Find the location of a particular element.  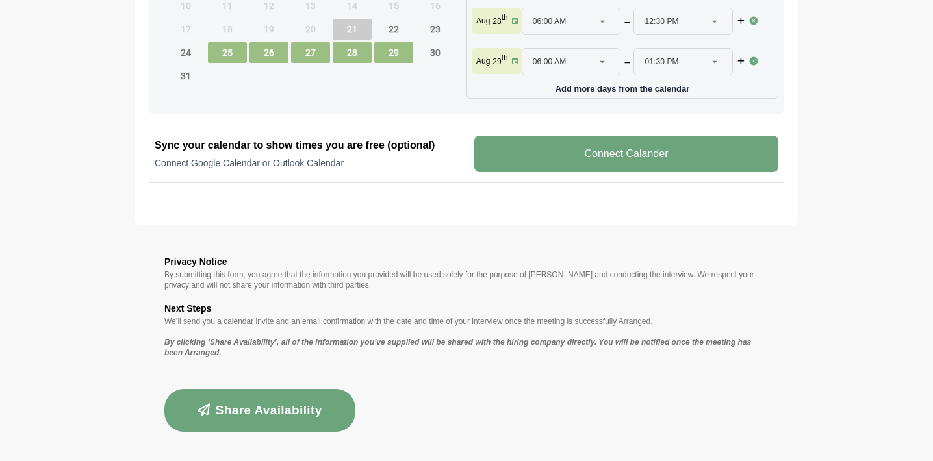

span: Thursday, August 28, 2025 is located at coordinates (352, 53).